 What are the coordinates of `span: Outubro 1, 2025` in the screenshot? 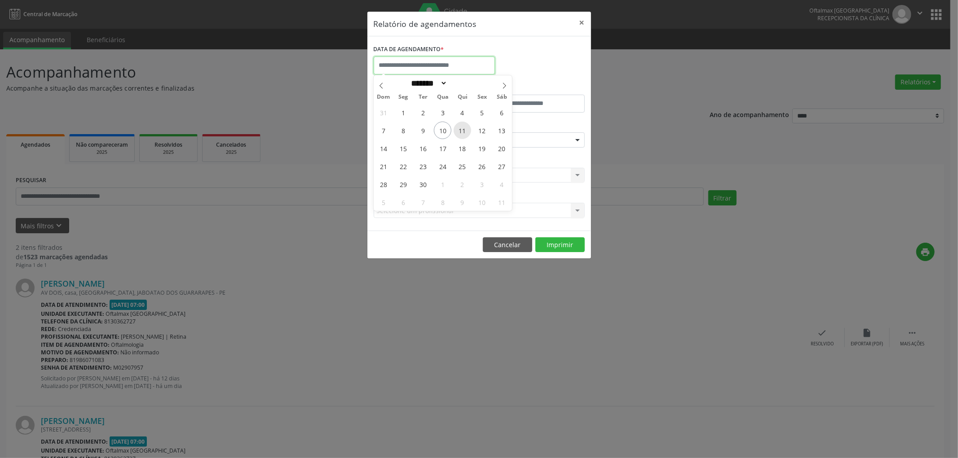 It's located at (442, 184).